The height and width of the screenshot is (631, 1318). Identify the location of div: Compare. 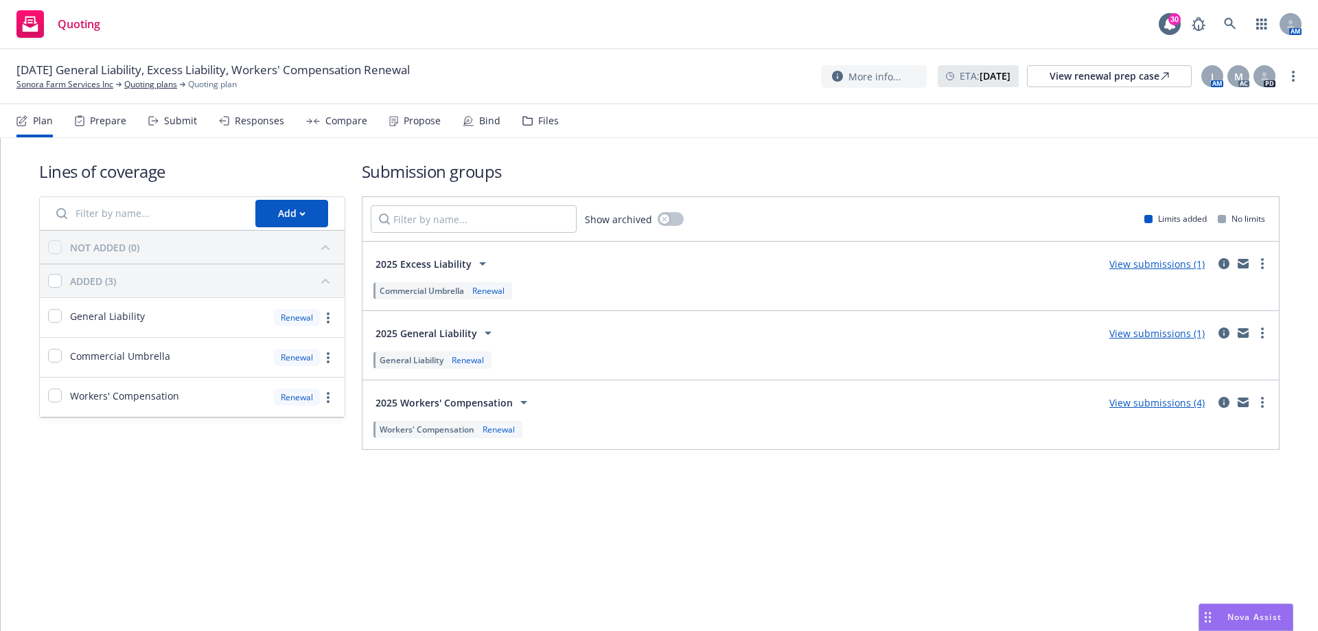
(346, 121).